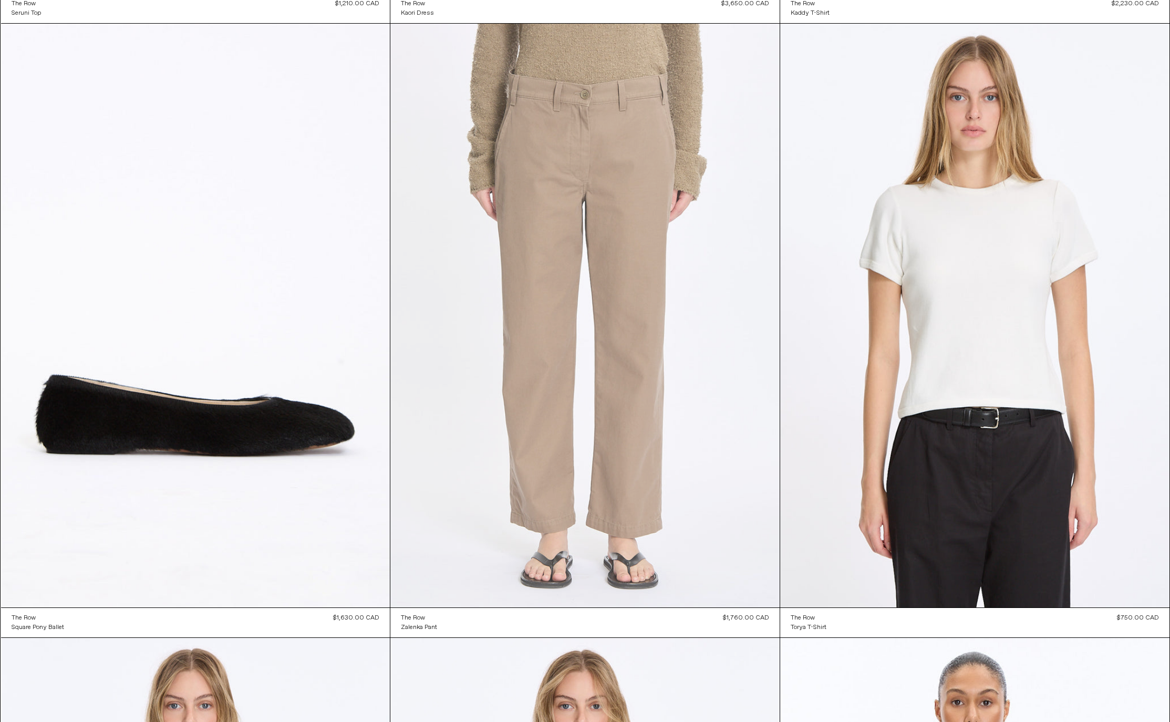  What do you see at coordinates (38, 627) in the screenshot?
I see `div: Square Pony Ballet` at bounding box center [38, 627].